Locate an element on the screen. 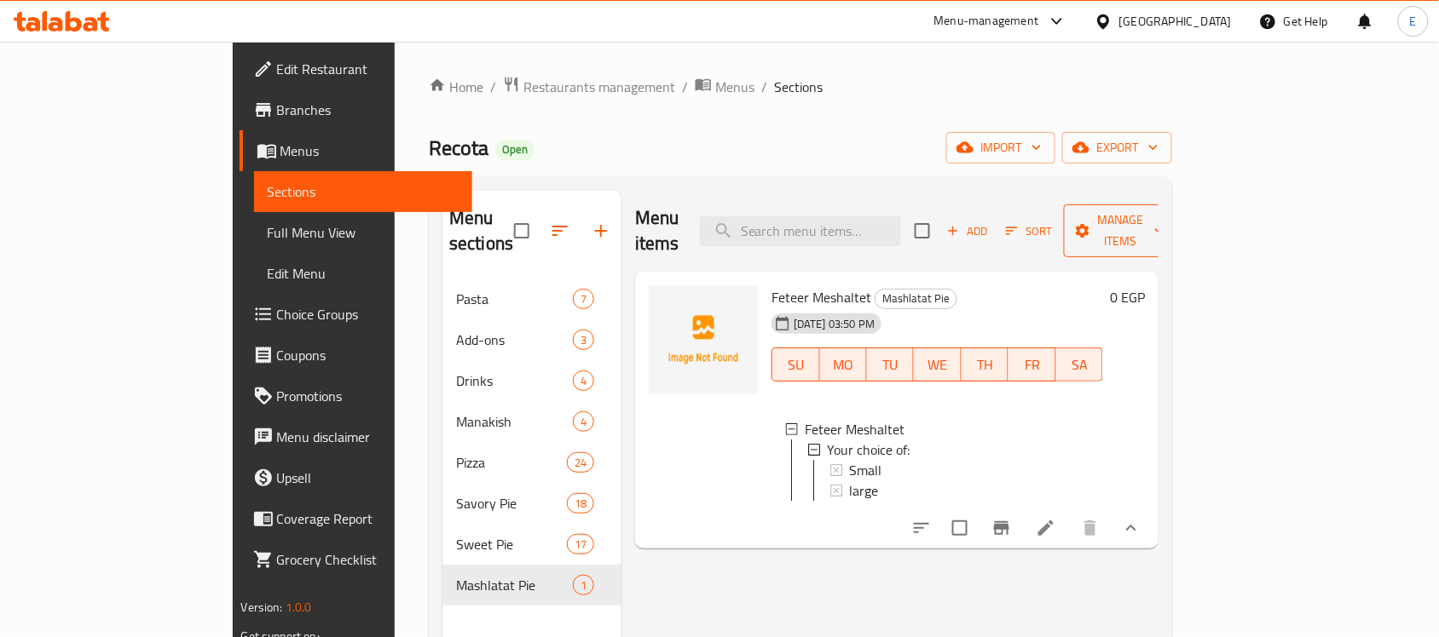 The width and height of the screenshot is (1439, 637). span: Sweet Pie is located at coordinates (511, 545).